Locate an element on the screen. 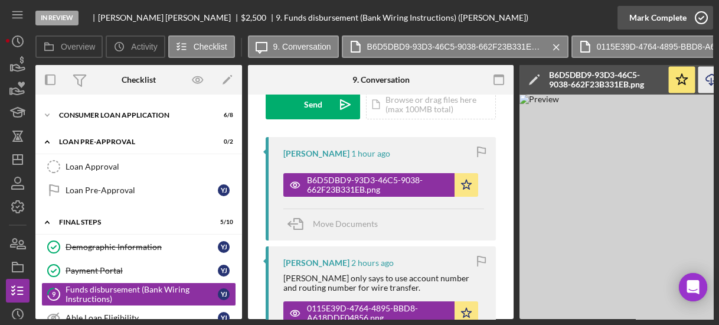 This screenshot has width=719, height=325. div: 0 / 2 is located at coordinates (222, 142).